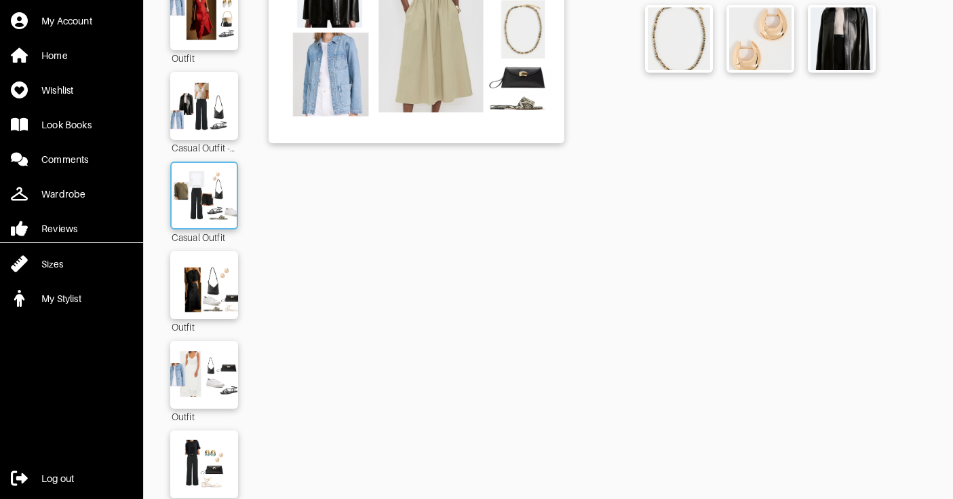 This screenshot has height=499, width=953. Describe the element at coordinates (679, 39) in the screenshot. I see `img: Eliou Enzo Necklace` at that location.